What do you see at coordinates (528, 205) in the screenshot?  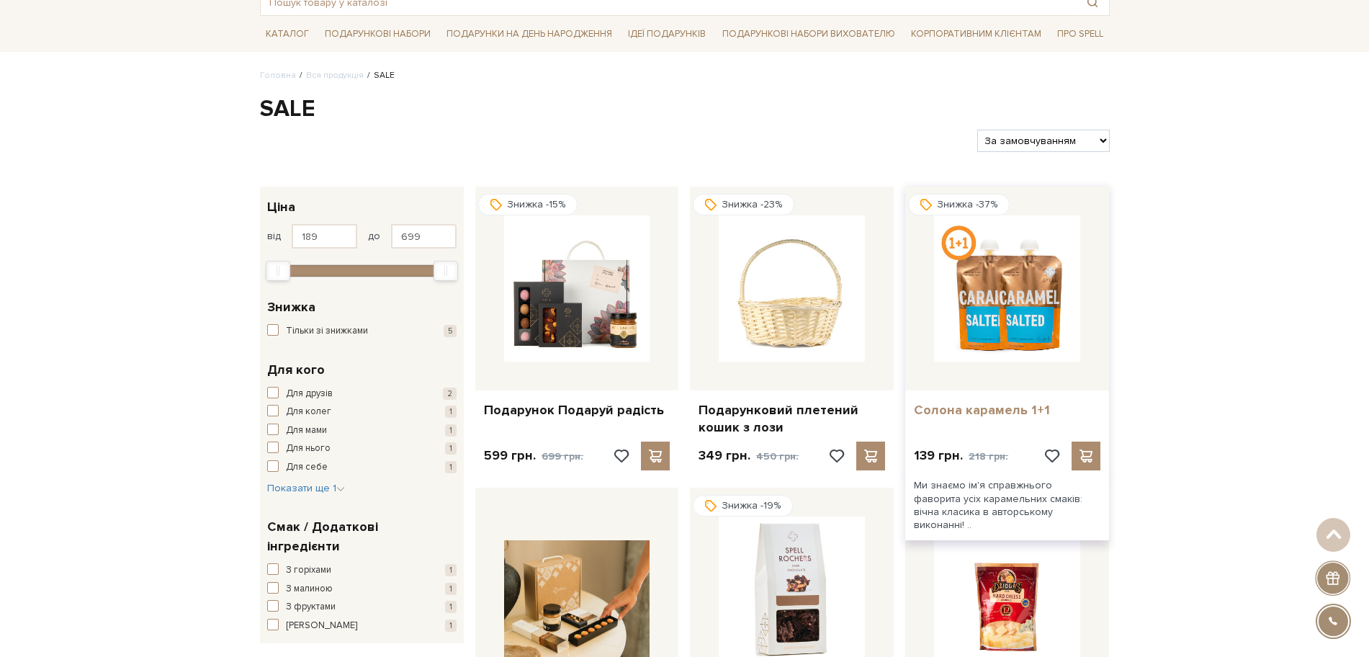 I see `div: Знижка -15%` at bounding box center [528, 205].